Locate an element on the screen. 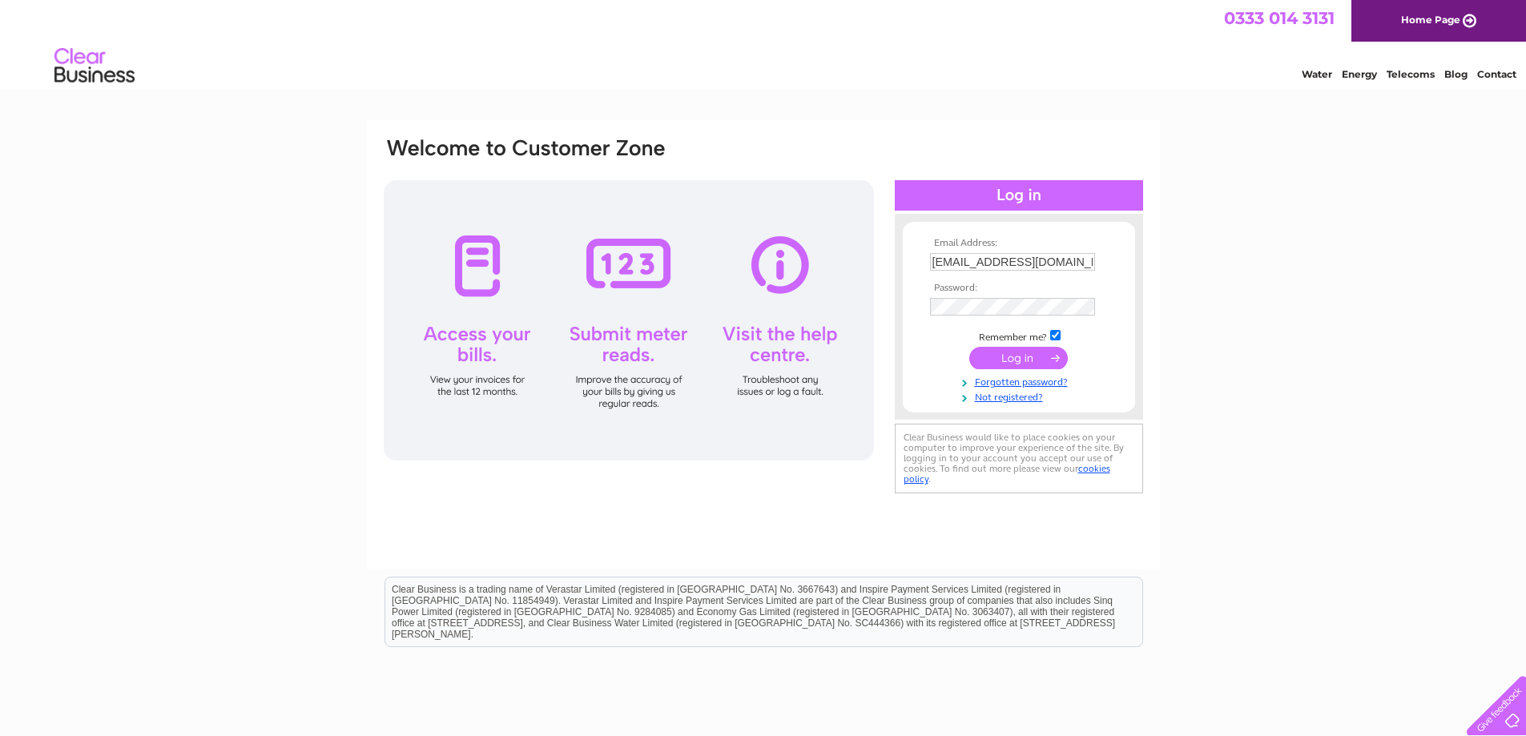 The height and width of the screenshot is (736, 1526). img: logo.png is located at coordinates (94, 66).